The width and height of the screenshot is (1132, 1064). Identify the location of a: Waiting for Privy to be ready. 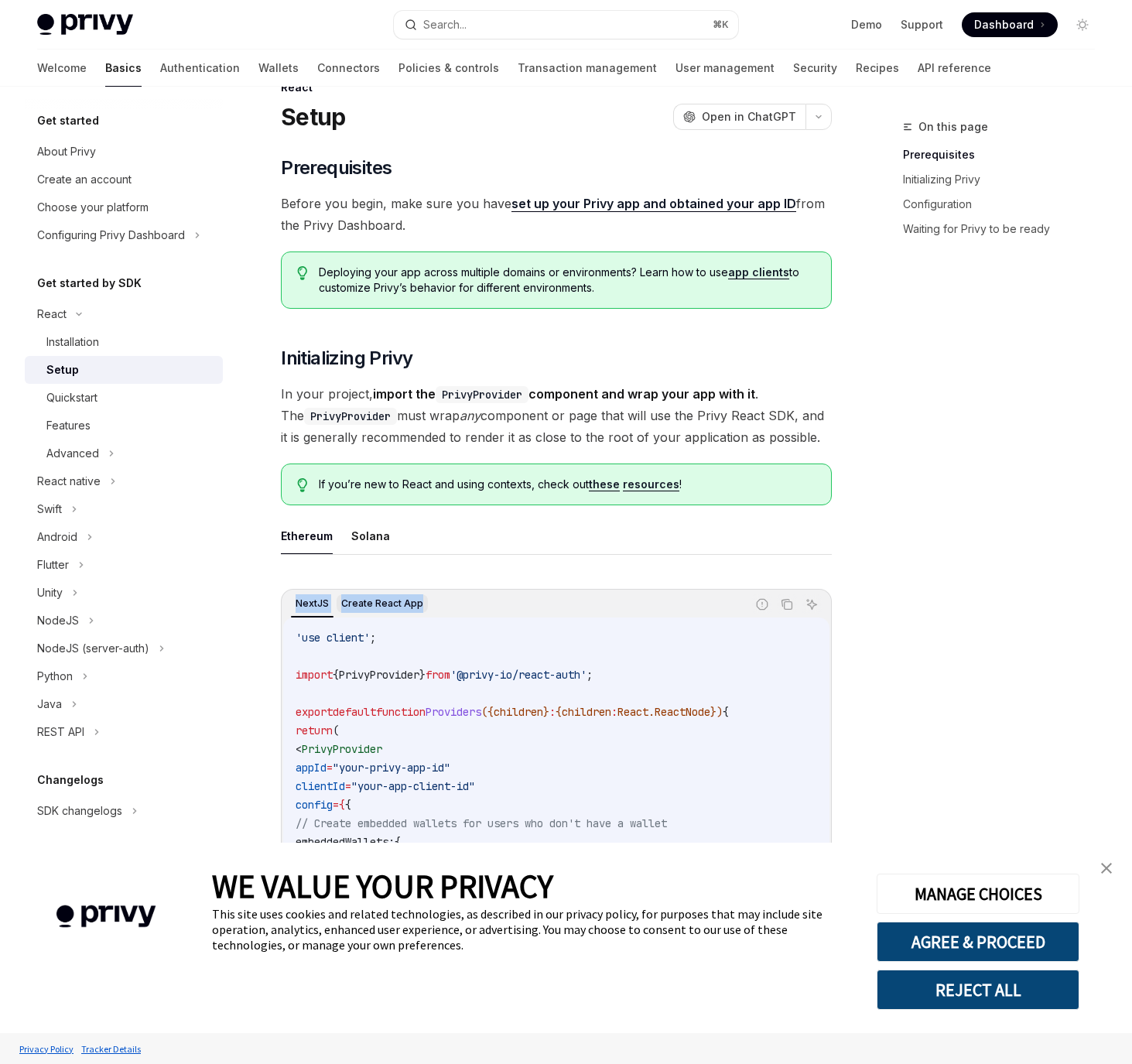
(1006, 229).